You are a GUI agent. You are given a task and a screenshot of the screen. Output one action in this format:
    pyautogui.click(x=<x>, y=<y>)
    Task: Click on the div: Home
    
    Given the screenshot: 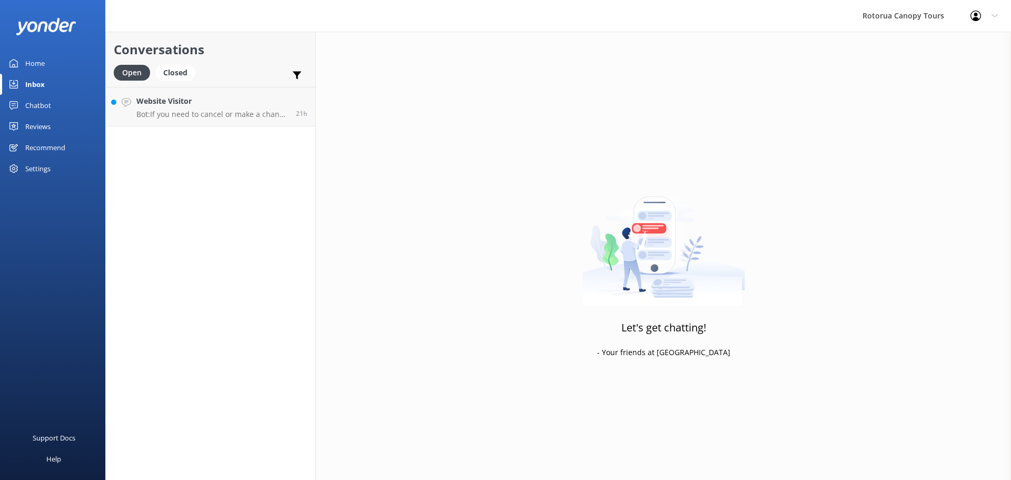 What is the action you would take?
    pyautogui.click(x=35, y=63)
    